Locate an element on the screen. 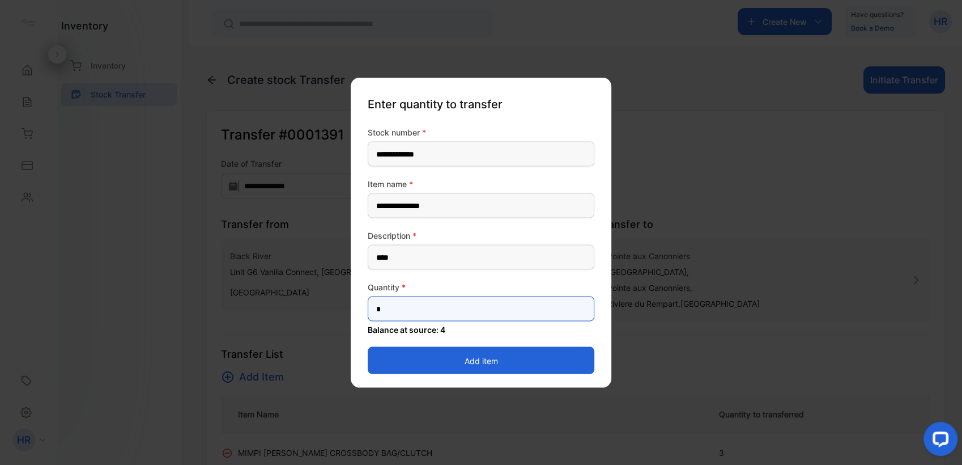 Image resolution: width=962 pixels, height=465 pixels. p: Enter quantity to transfer is located at coordinates (481, 104).